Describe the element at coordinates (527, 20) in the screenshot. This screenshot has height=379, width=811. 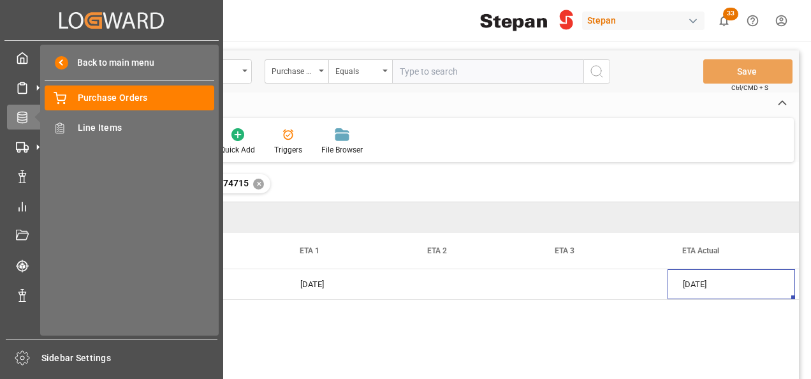
I see `img: Stepan_Company_logo.svg.png_1713531530.png` at that location.